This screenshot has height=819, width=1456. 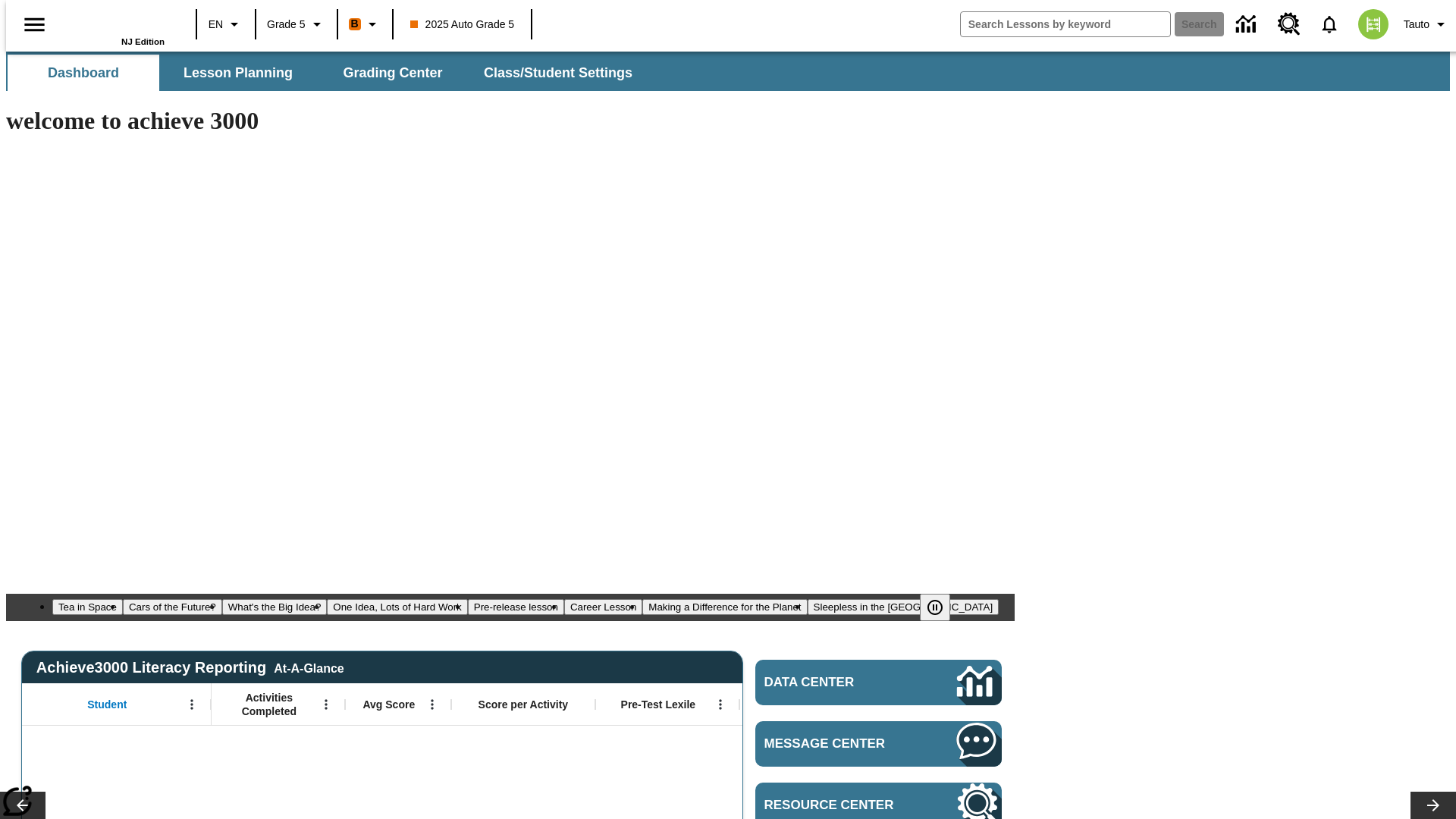 What do you see at coordinates (355, 24) in the screenshot?
I see `span: B` at bounding box center [355, 24].